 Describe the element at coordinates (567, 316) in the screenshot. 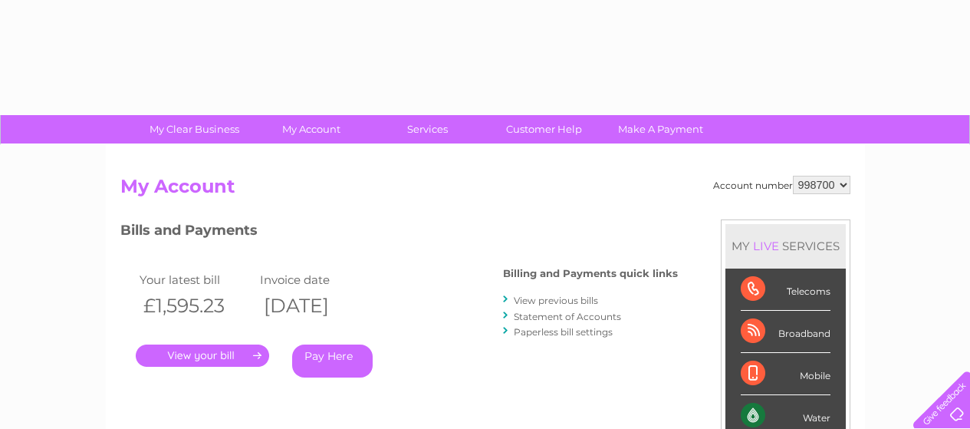

I see `a: Statement of Accounts` at that location.